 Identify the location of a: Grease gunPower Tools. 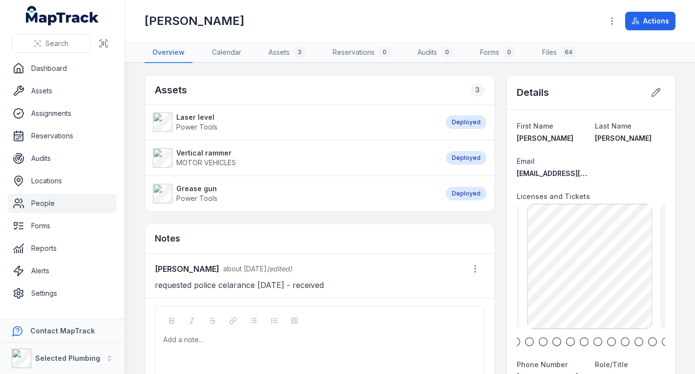
(295, 194).